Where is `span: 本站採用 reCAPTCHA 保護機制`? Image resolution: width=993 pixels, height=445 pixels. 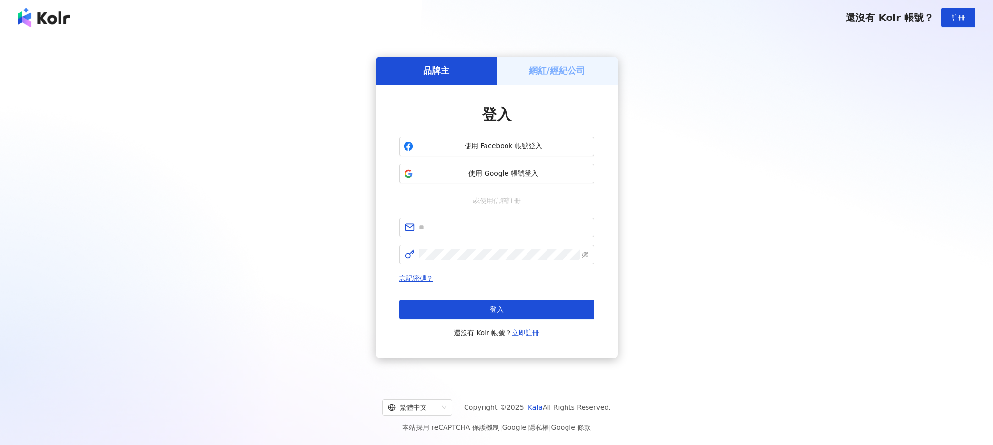 span: 本站採用 reCAPTCHA 保護機制 is located at coordinates (496, 427).